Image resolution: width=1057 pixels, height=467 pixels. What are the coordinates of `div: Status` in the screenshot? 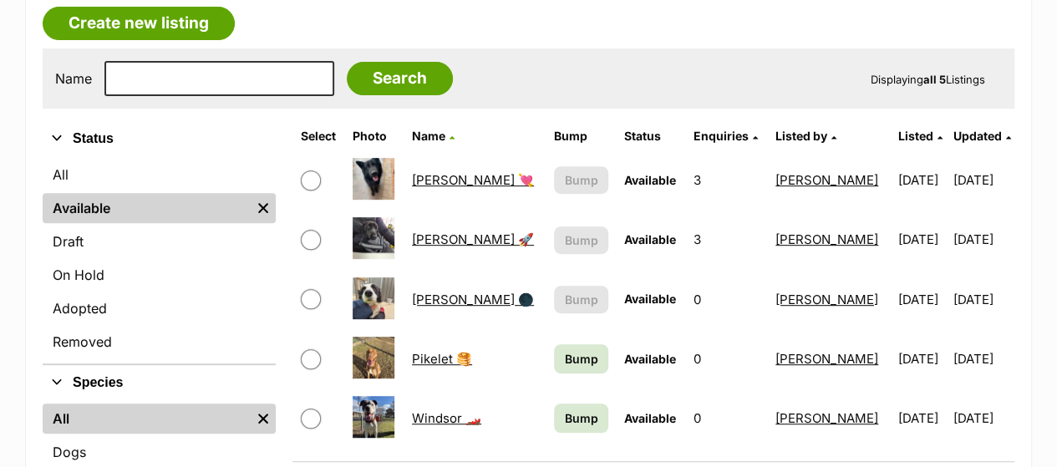 It's located at (159, 260).